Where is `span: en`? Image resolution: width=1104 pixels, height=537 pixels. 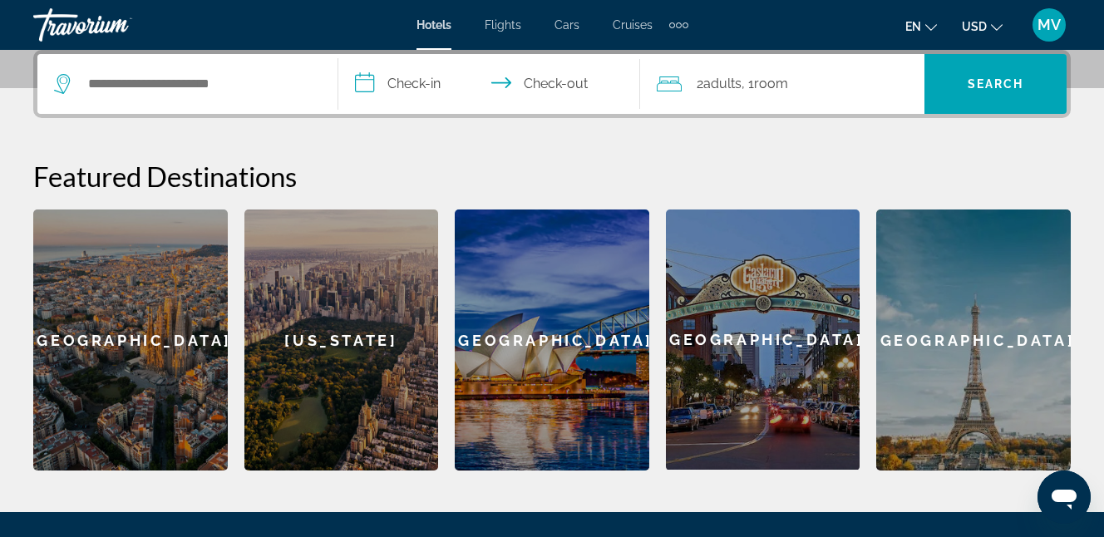 span: en is located at coordinates (913, 27).